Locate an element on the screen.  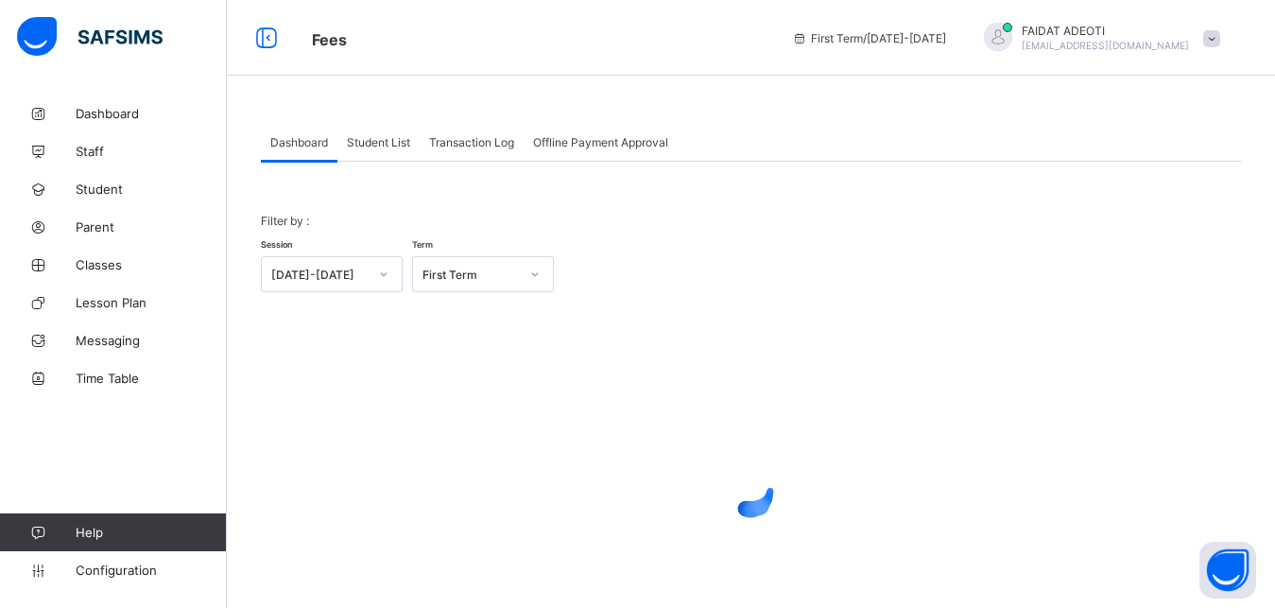
span: Filter by : is located at coordinates (284, 220).